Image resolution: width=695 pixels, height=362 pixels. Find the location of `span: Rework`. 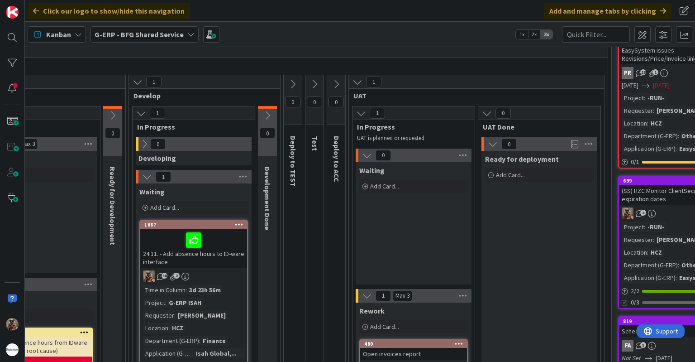

span: Rework is located at coordinates (372, 310).